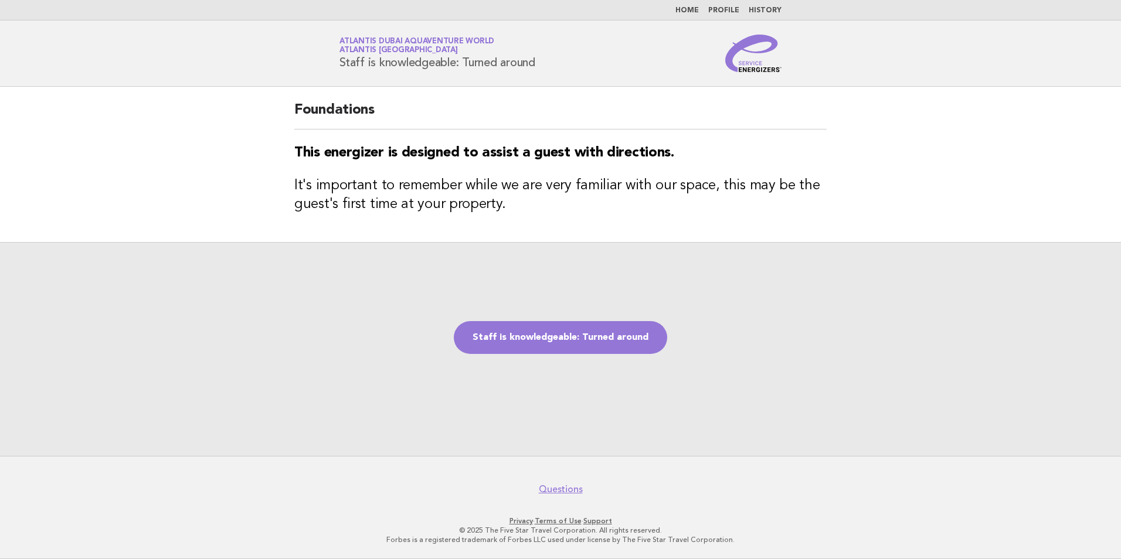  What do you see at coordinates (560, 195) in the screenshot?
I see `h3: It's important to remember while we are very familiar with our space, this may be the guest's fir...` at bounding box center [560, 195].